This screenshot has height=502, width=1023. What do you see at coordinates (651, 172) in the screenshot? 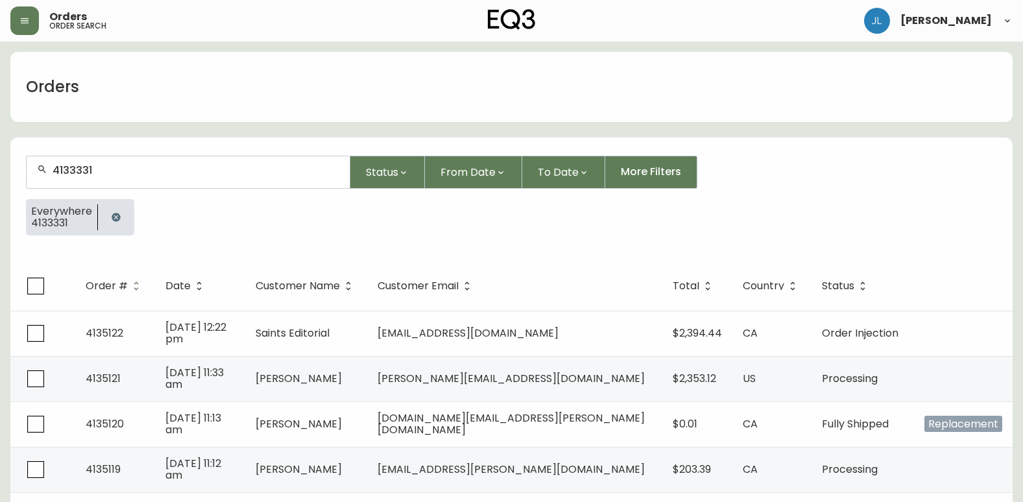
I see `span: More Filters` at bounding box center [651, 172].